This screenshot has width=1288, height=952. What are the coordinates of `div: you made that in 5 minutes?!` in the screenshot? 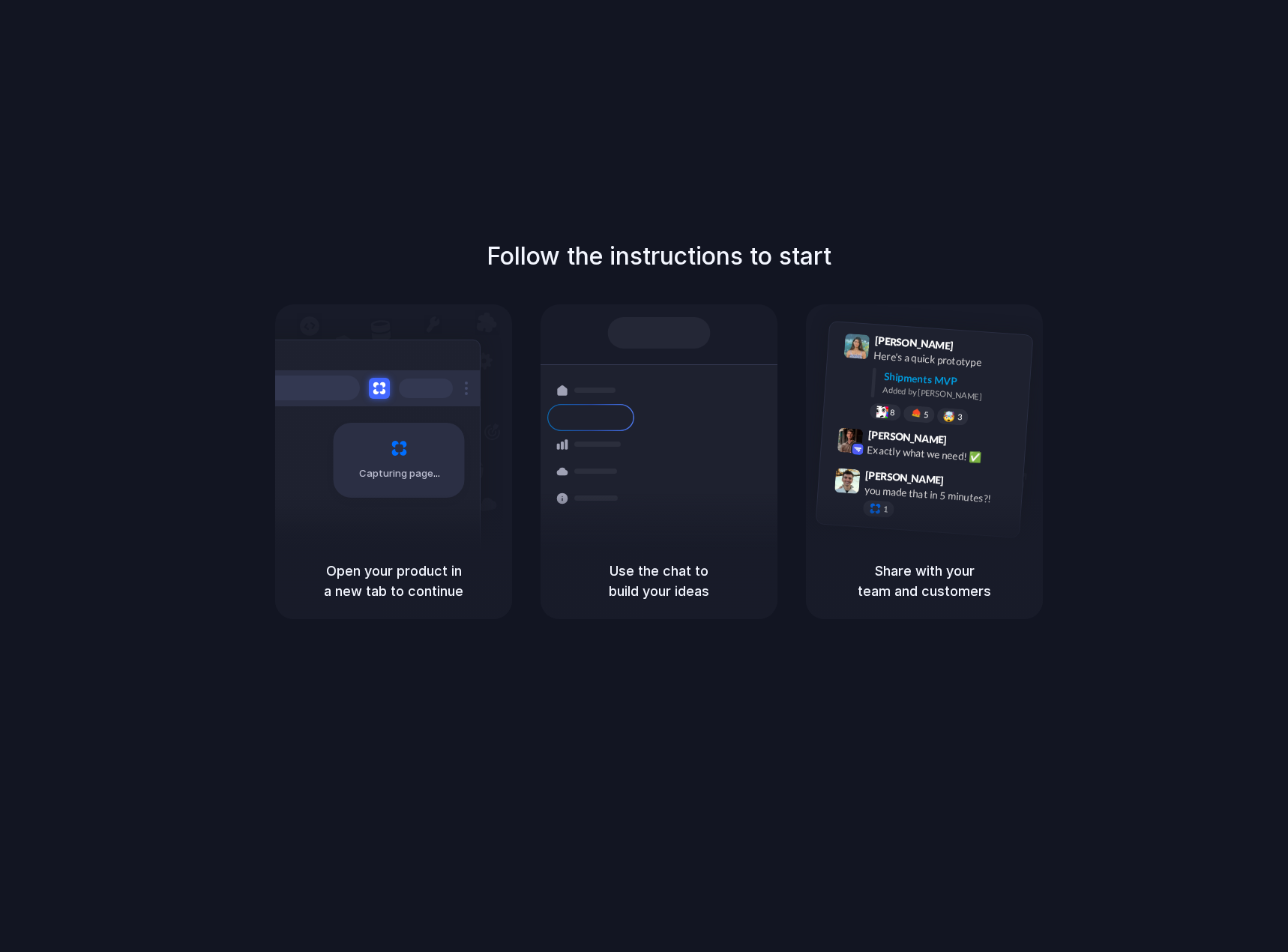 It's located at (939, 495).